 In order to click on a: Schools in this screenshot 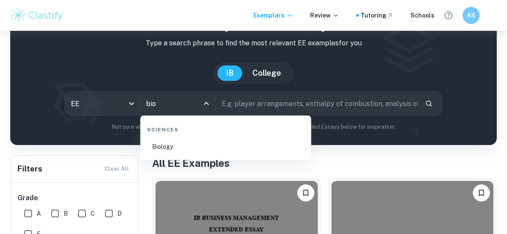, I will do `click(423, 15)`.